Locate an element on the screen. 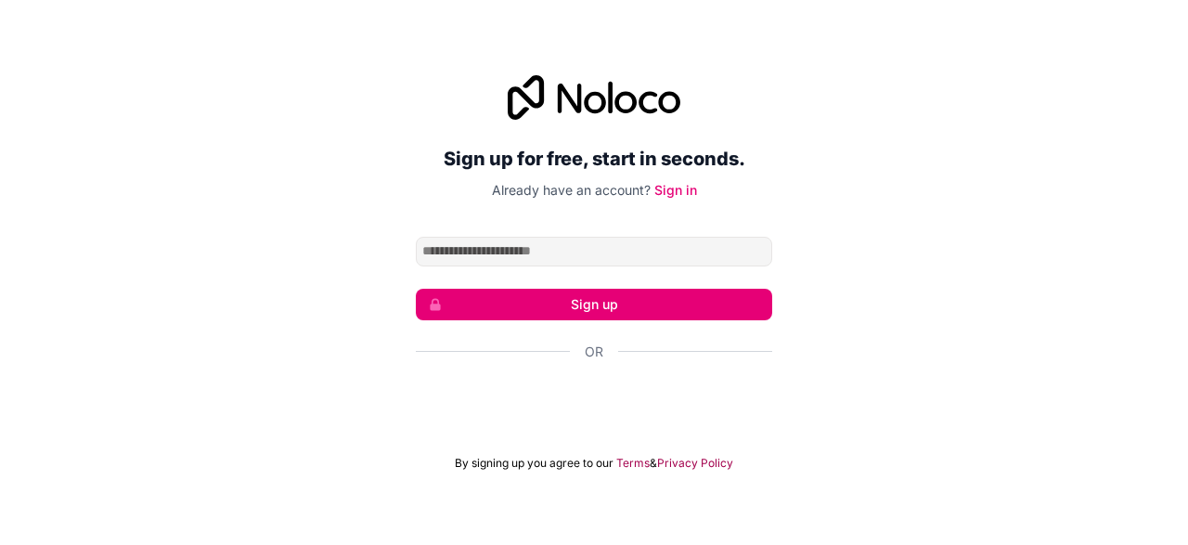 The image size is (1188, 545). a: Terms is located at coordinates (633, 463).